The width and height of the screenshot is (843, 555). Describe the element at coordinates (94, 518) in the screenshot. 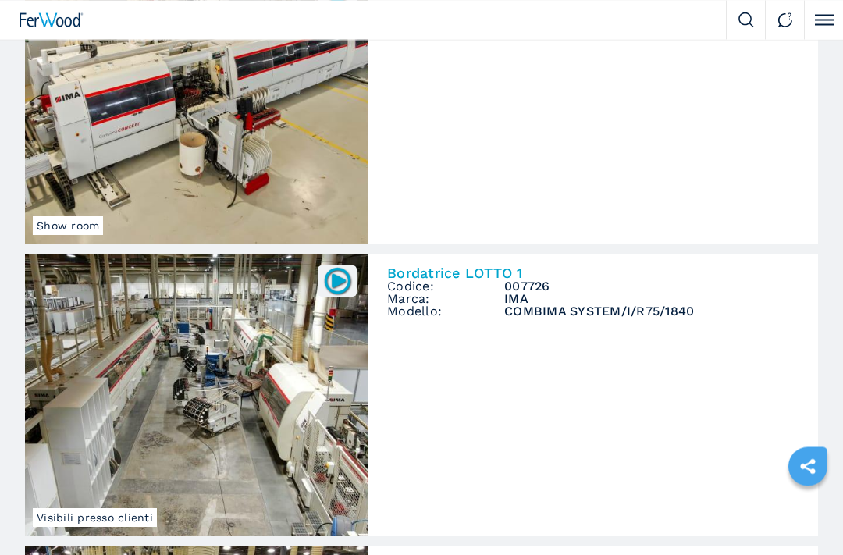

I see `span: Visibili presso clienti` at that location.